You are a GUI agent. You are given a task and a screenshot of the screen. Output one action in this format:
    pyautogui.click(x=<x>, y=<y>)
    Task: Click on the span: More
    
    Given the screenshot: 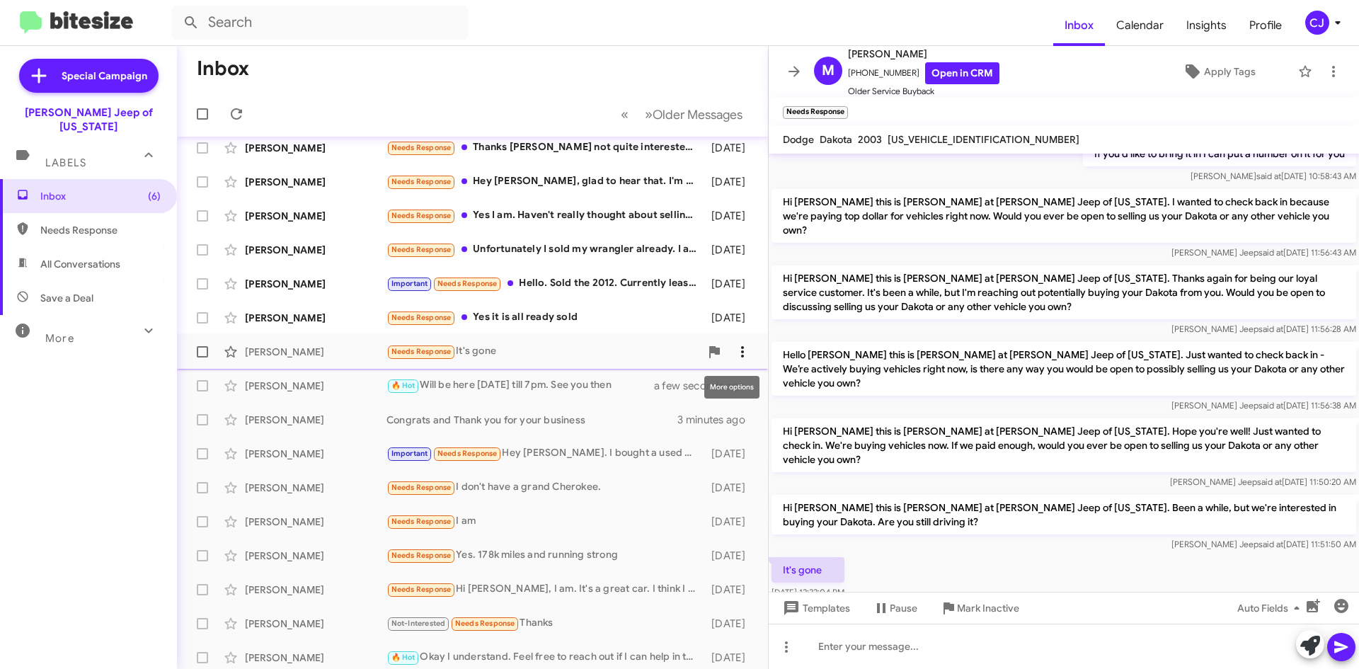 What is the action you would take?
    pyautogui.click(x=59, y=338)
    